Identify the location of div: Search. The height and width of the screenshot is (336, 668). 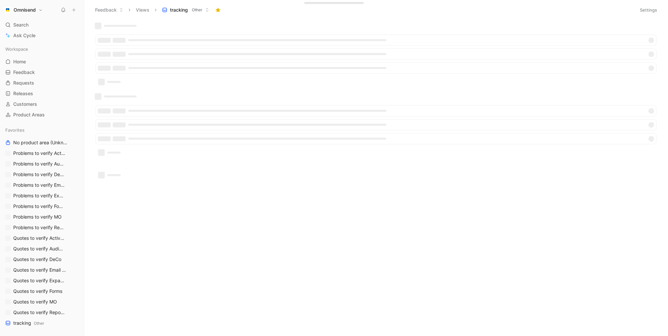
(42, 25).